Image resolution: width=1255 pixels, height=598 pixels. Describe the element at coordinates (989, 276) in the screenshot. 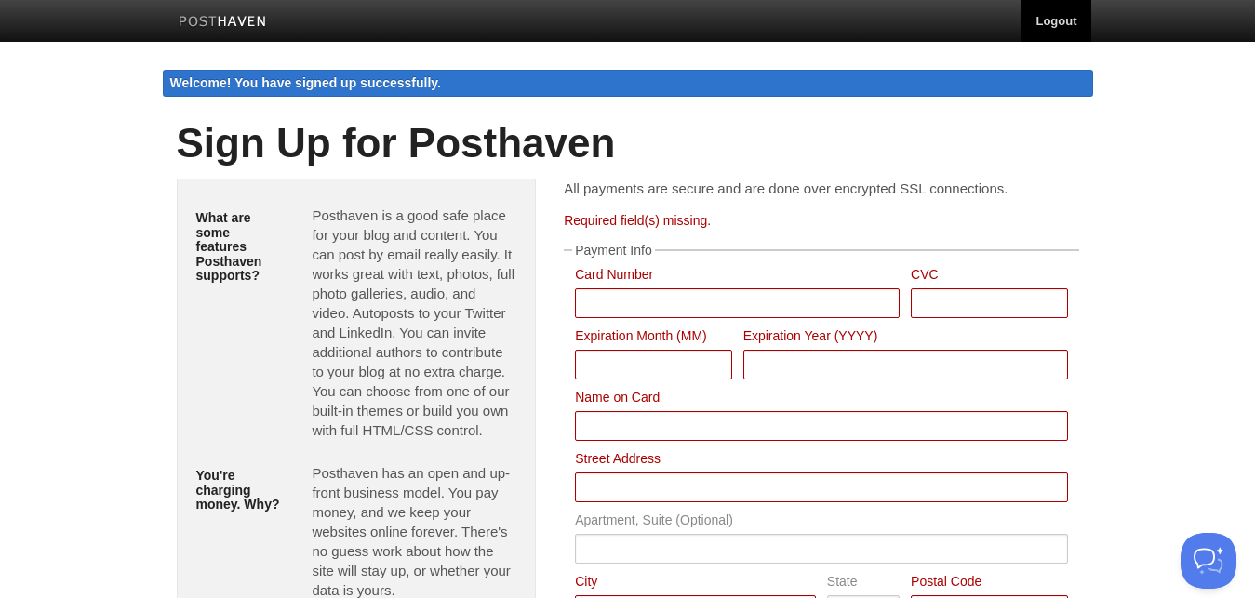

I see `label: CVC` at that location.